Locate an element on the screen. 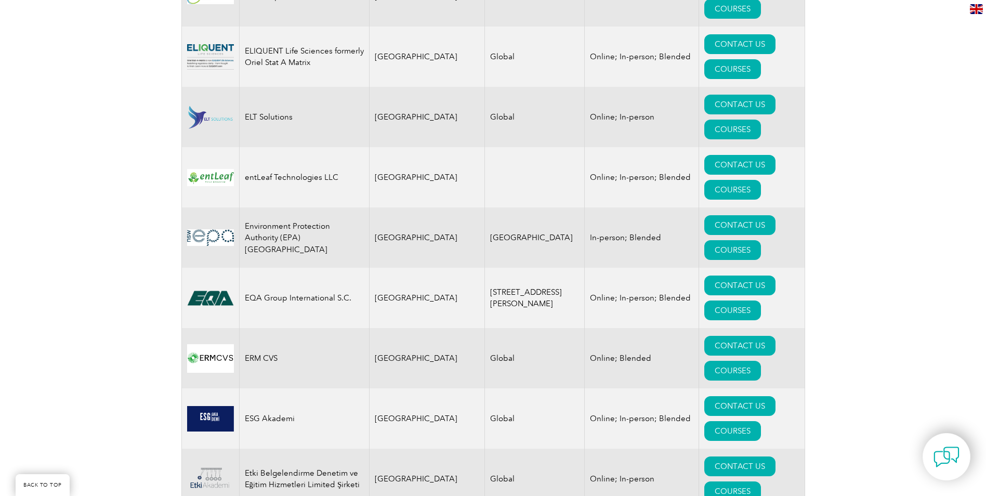 This screenshot has width=986, height=496. td: ESG Akademi is located at coordinates (304, 418).